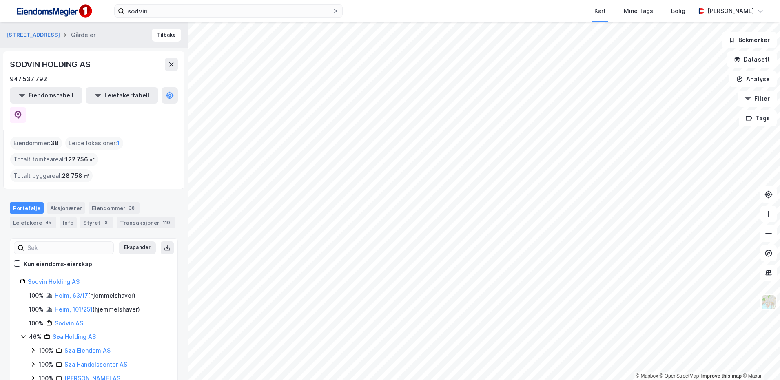 This screenshot has height=380, width=780. I want to click on div: 46%, so click(35, 337).